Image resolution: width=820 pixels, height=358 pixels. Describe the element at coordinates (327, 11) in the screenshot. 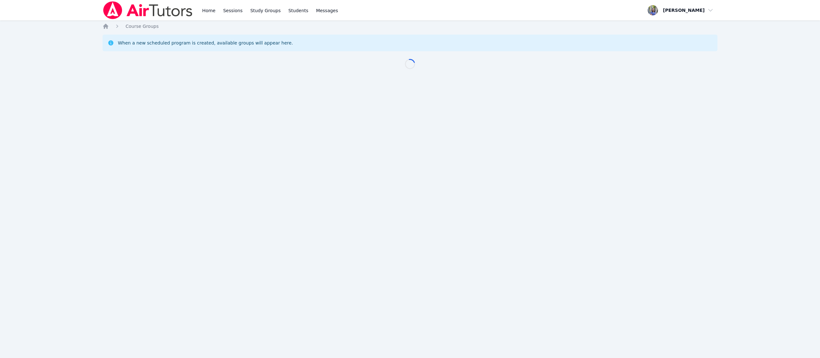

I see `span: Messages` at that location.